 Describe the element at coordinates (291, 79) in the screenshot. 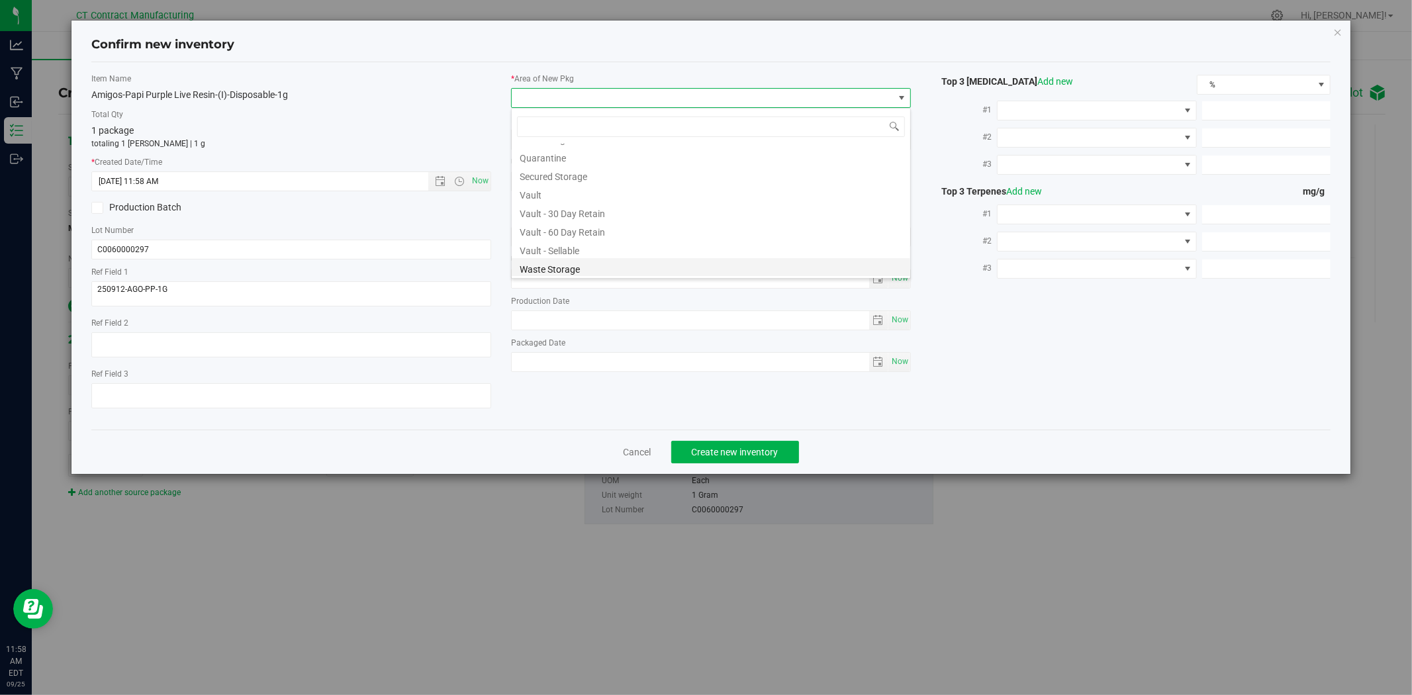

I see `label: Item Name` at that location.